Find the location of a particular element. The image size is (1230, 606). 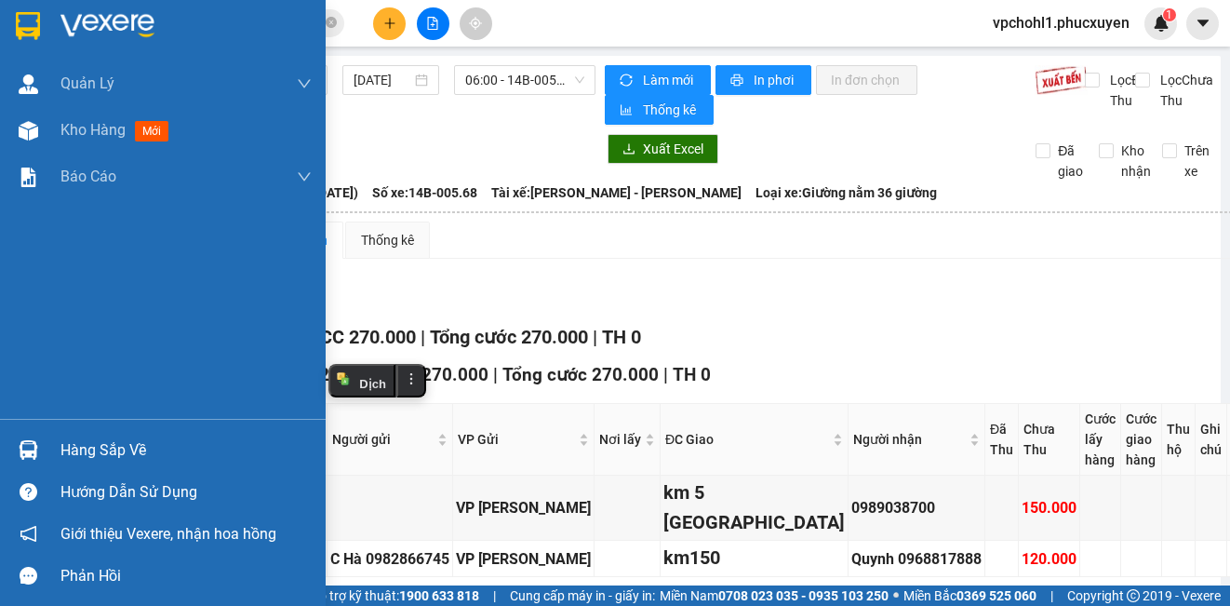

div: Thống kê is located at coordinates (387, 240).